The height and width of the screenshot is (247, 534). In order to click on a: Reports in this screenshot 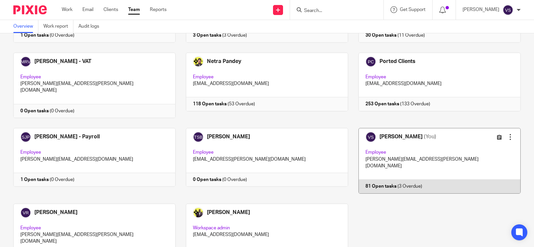, I will do `click(158, 10)`.